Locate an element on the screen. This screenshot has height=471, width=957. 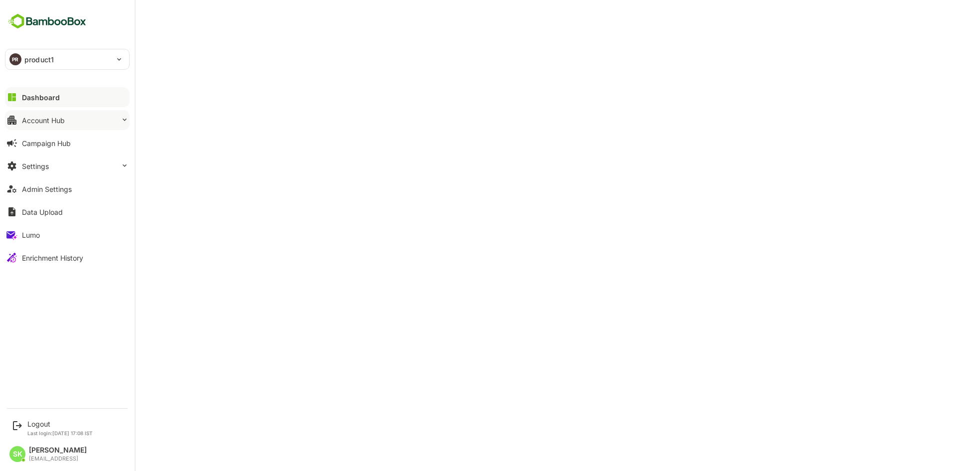
button: Campaign Hub is located at coordinates (67, 143).